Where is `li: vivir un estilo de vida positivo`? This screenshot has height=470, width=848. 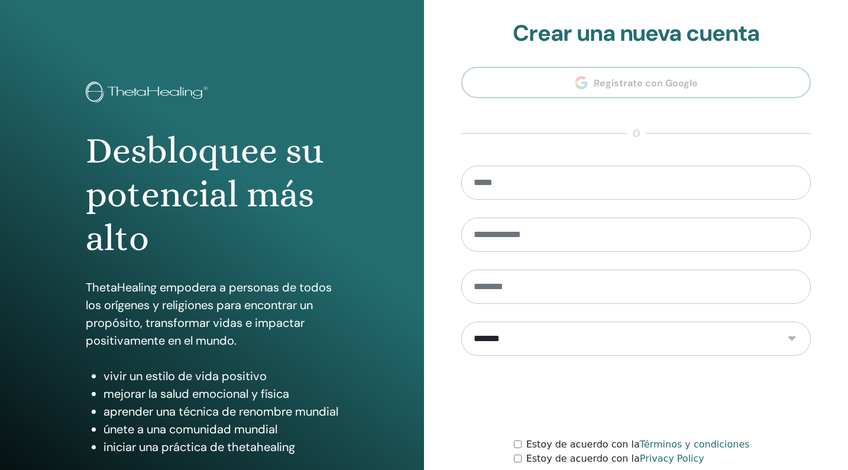 li: vivir un estilo de vida positivo is located at coordinates (221, 376).